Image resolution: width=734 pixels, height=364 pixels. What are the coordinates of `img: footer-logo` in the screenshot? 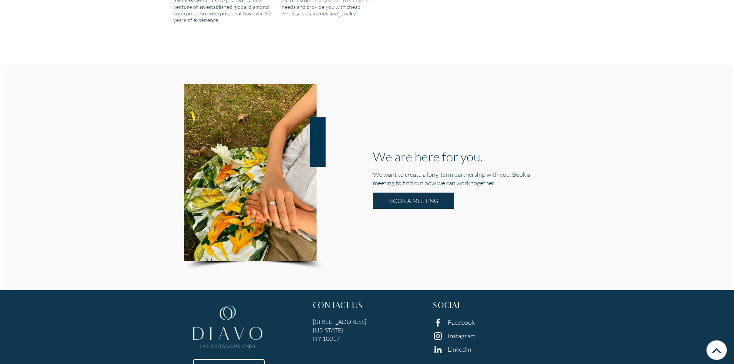 It's located at (228, 328).